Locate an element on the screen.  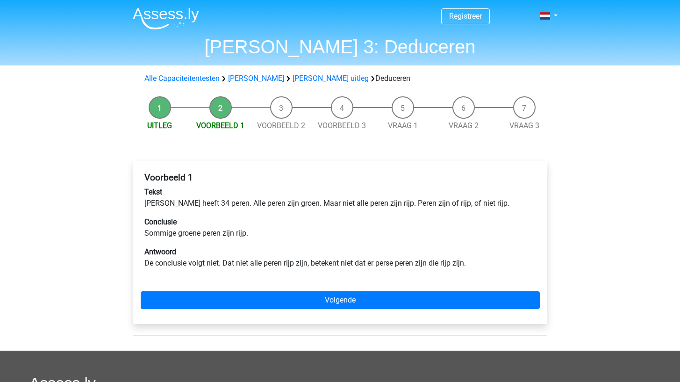
b: Conclusie is located at coordinates (160, 221).